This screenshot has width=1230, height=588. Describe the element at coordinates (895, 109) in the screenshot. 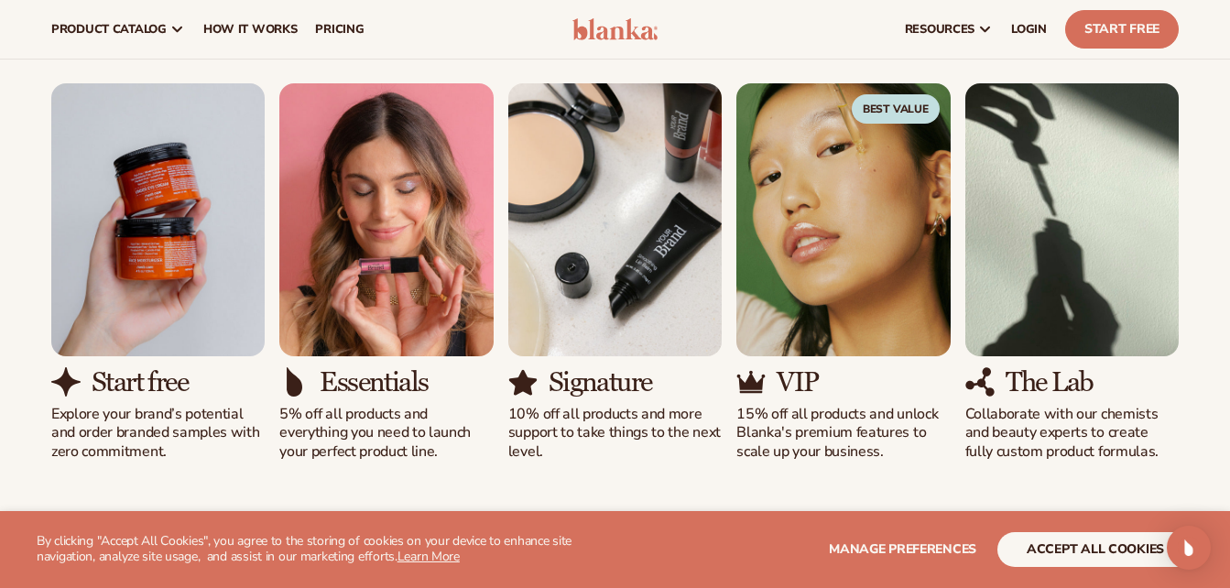

I see `span: Best Value` at that location.